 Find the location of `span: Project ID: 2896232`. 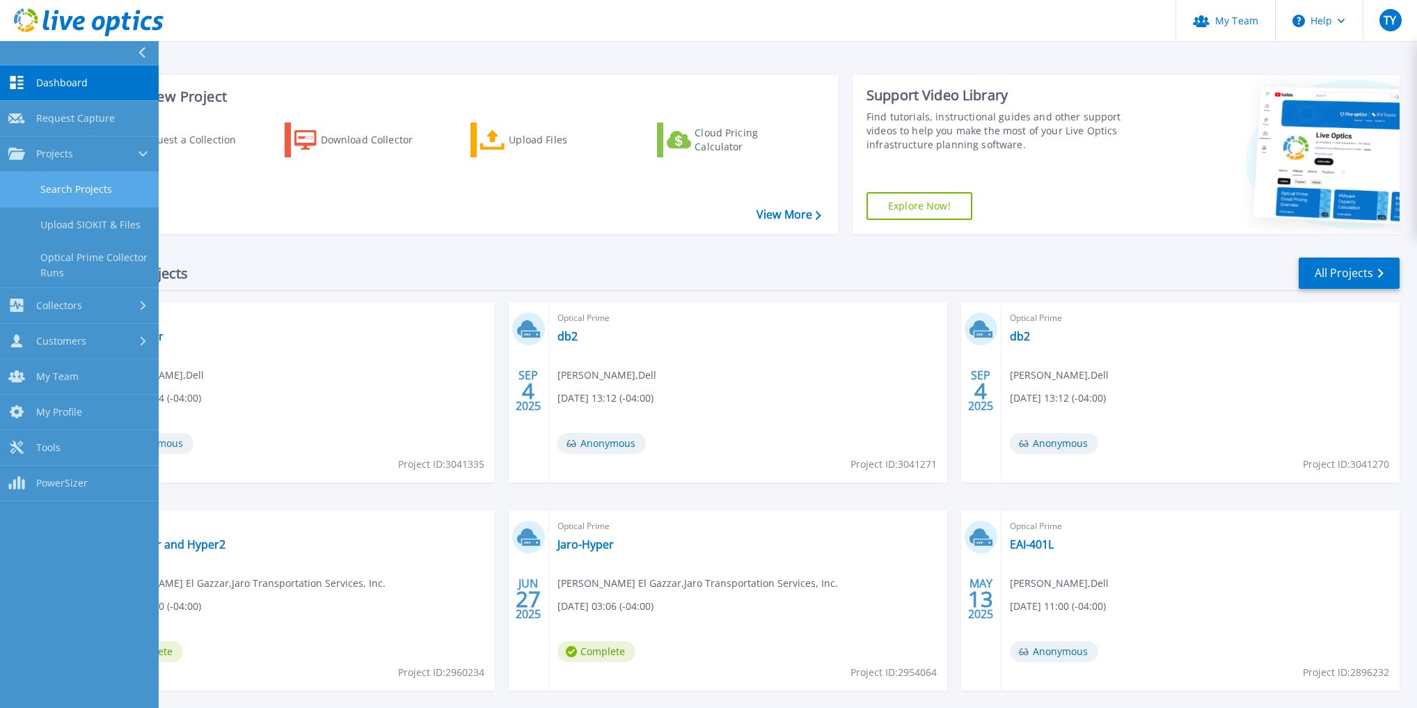

span: Project ID: 2896232 is located at coordinates (1346, 673).